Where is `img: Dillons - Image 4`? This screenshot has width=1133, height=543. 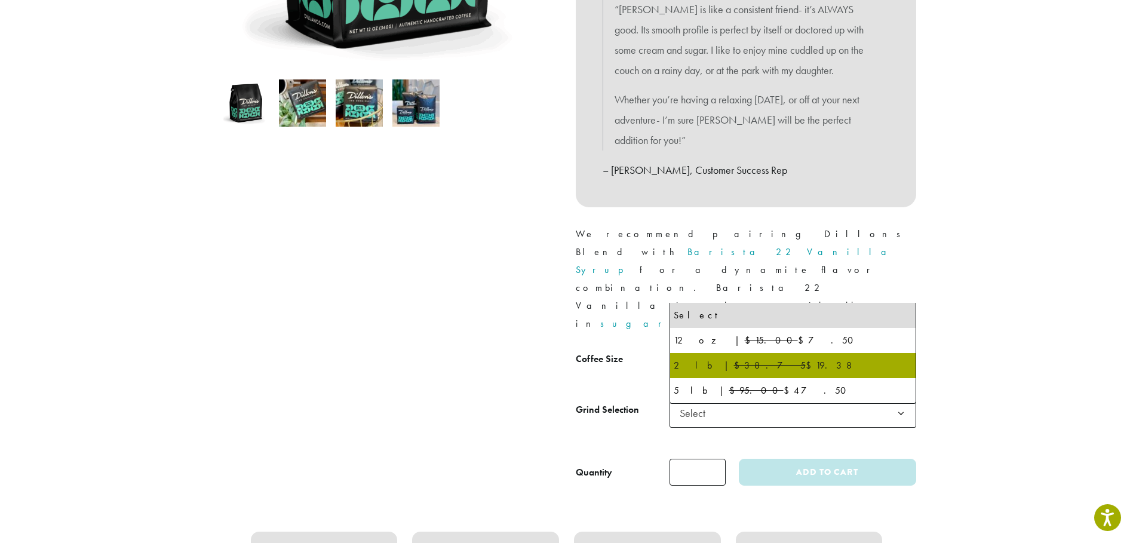 img: Dillons - Image 4 is located at coordinates (416, 103).